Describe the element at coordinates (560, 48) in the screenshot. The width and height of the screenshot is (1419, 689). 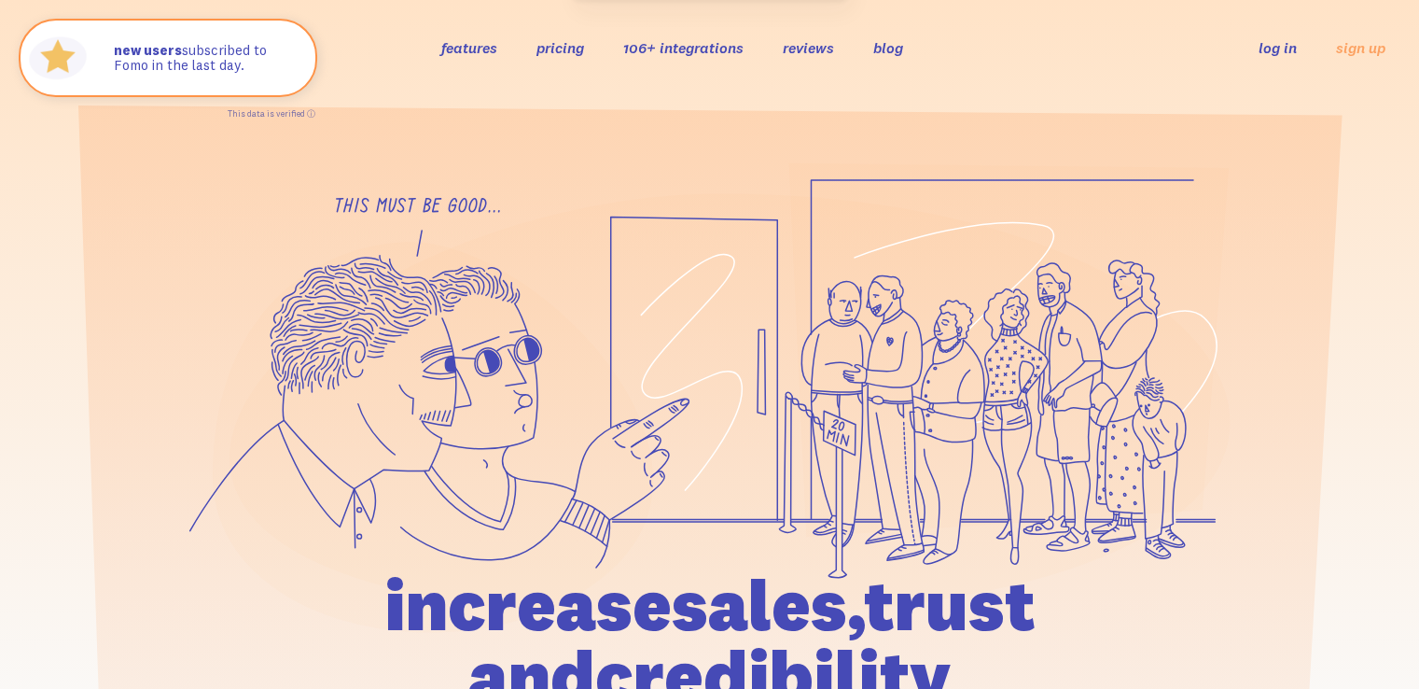
I see `a: pricing` at that location.